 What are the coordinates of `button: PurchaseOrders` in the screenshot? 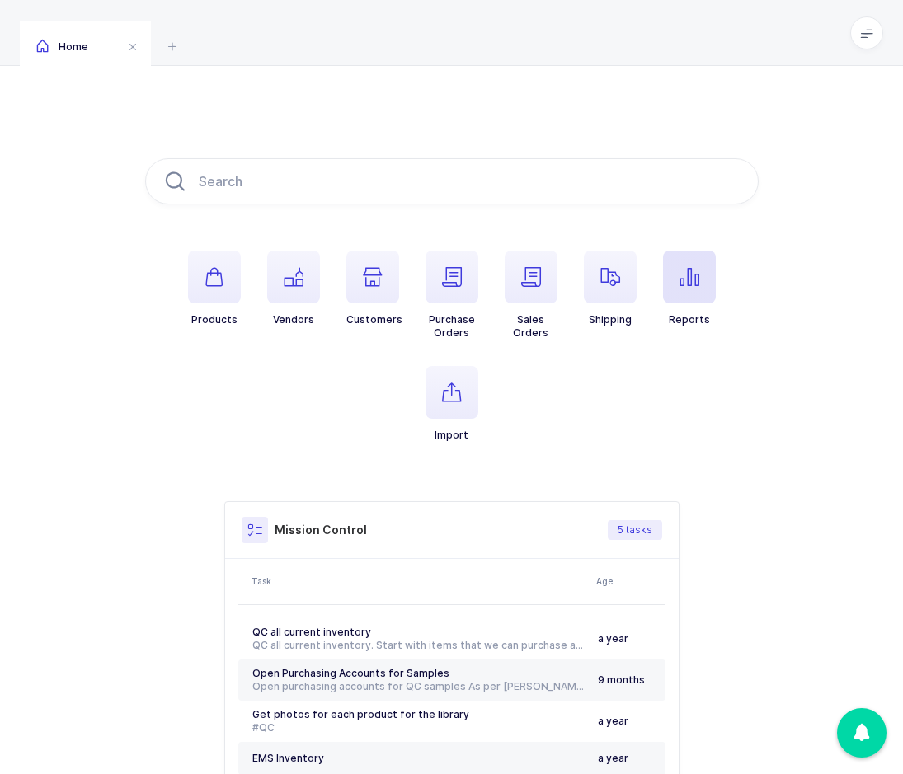 It's located at (452, 295).